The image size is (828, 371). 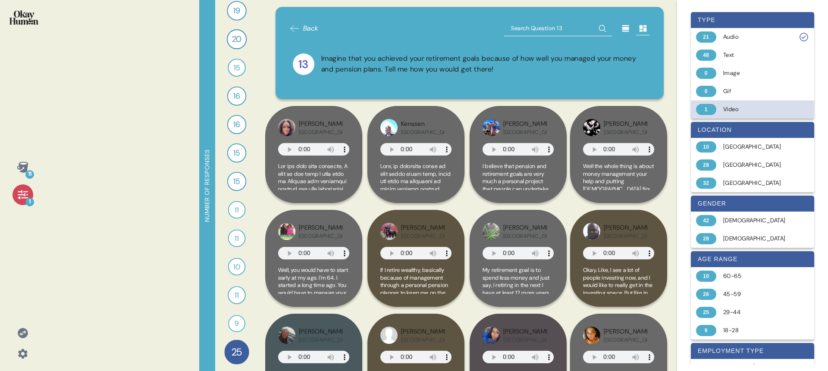 What do you see at coordinates (757, 295) in the screenshot?
I see `div: 45-59` at bounding box center [757, 295].